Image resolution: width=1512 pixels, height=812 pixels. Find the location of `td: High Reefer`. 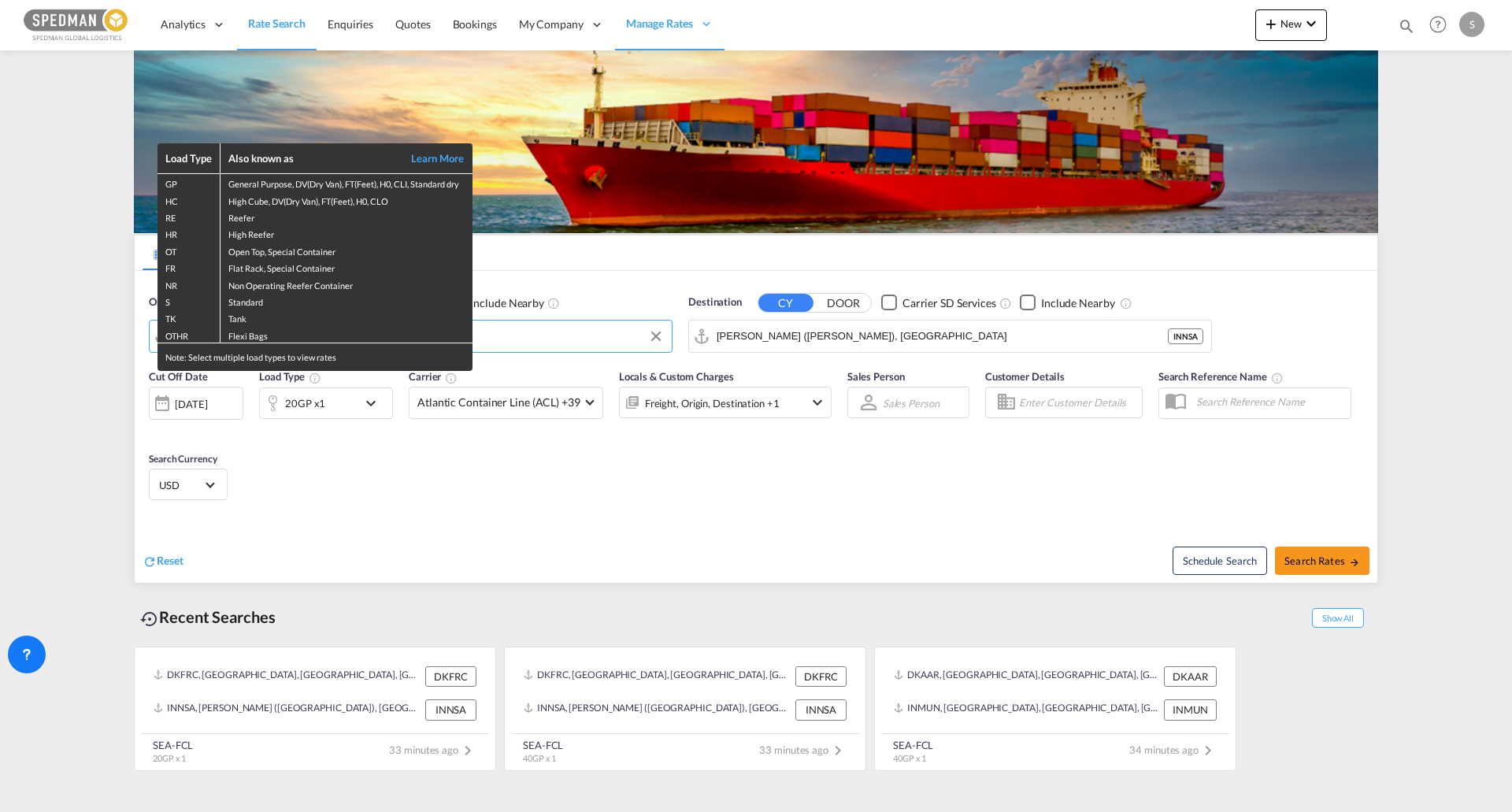

td: High Reefer is located at coordinates (347, 232).